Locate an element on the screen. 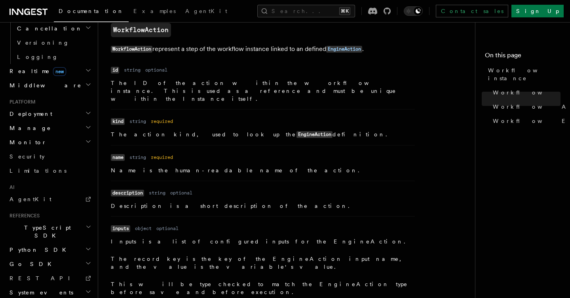 The height and width of the screenshot is (298, 570). a: Security is located at coordinates (49, 157).